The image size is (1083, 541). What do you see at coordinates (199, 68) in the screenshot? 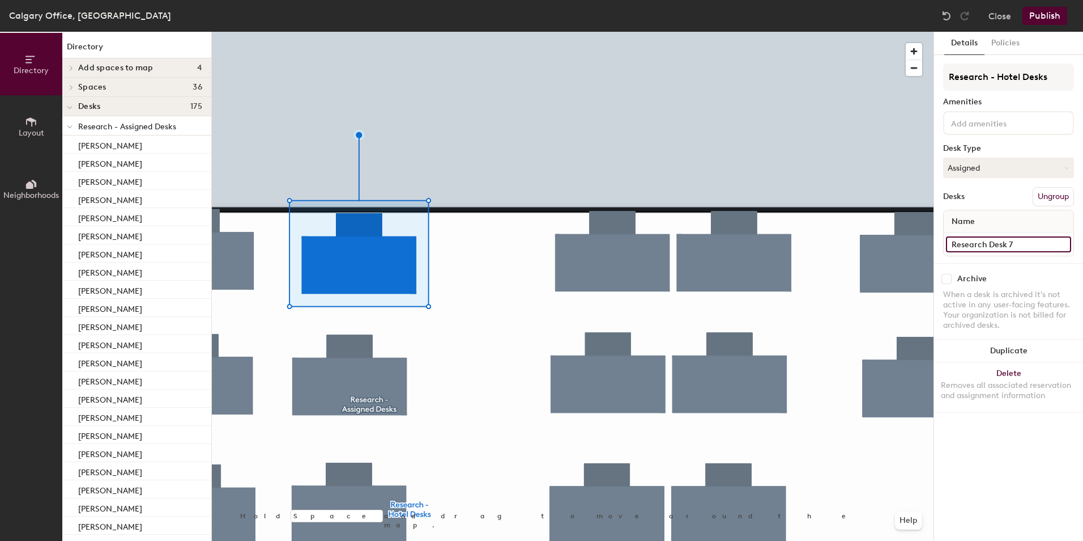
I see `span: 4` at bounding box center [199, 68].